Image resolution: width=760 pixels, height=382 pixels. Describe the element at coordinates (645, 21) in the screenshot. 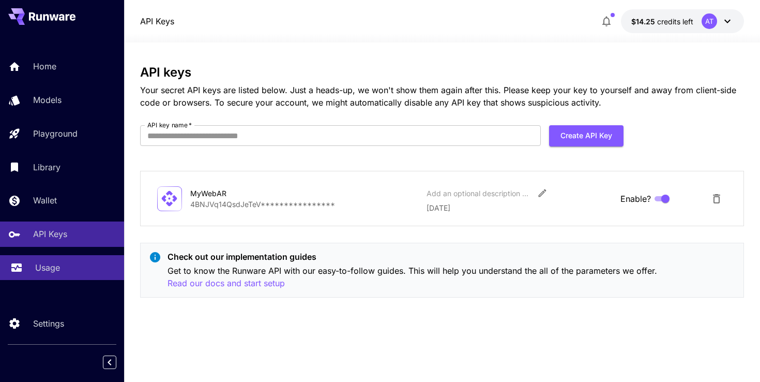

I see `span: $14.25` at that location.